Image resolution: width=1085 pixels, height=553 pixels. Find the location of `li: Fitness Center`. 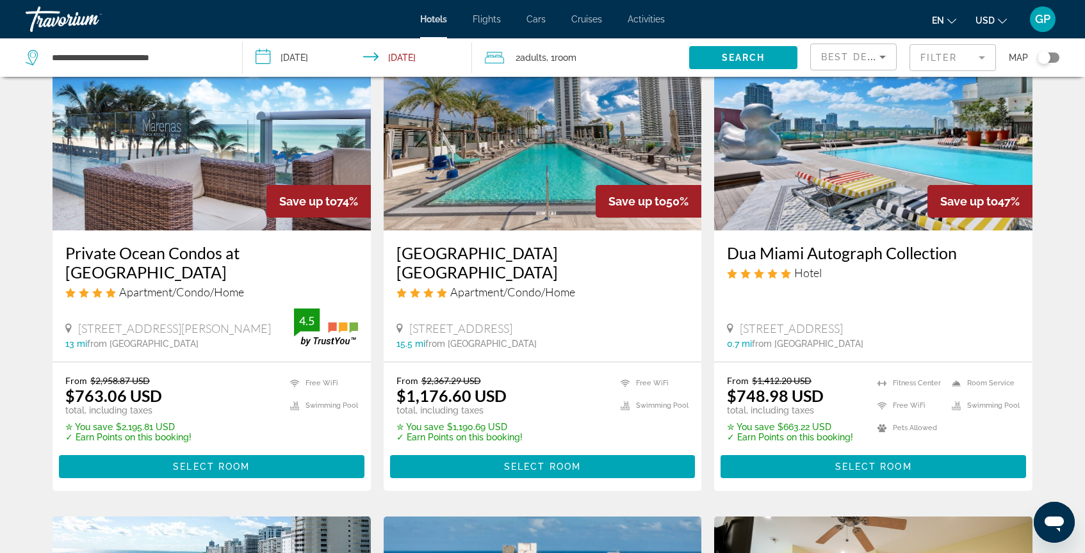

li: Fitness Center is located at coordinates (908, 383).